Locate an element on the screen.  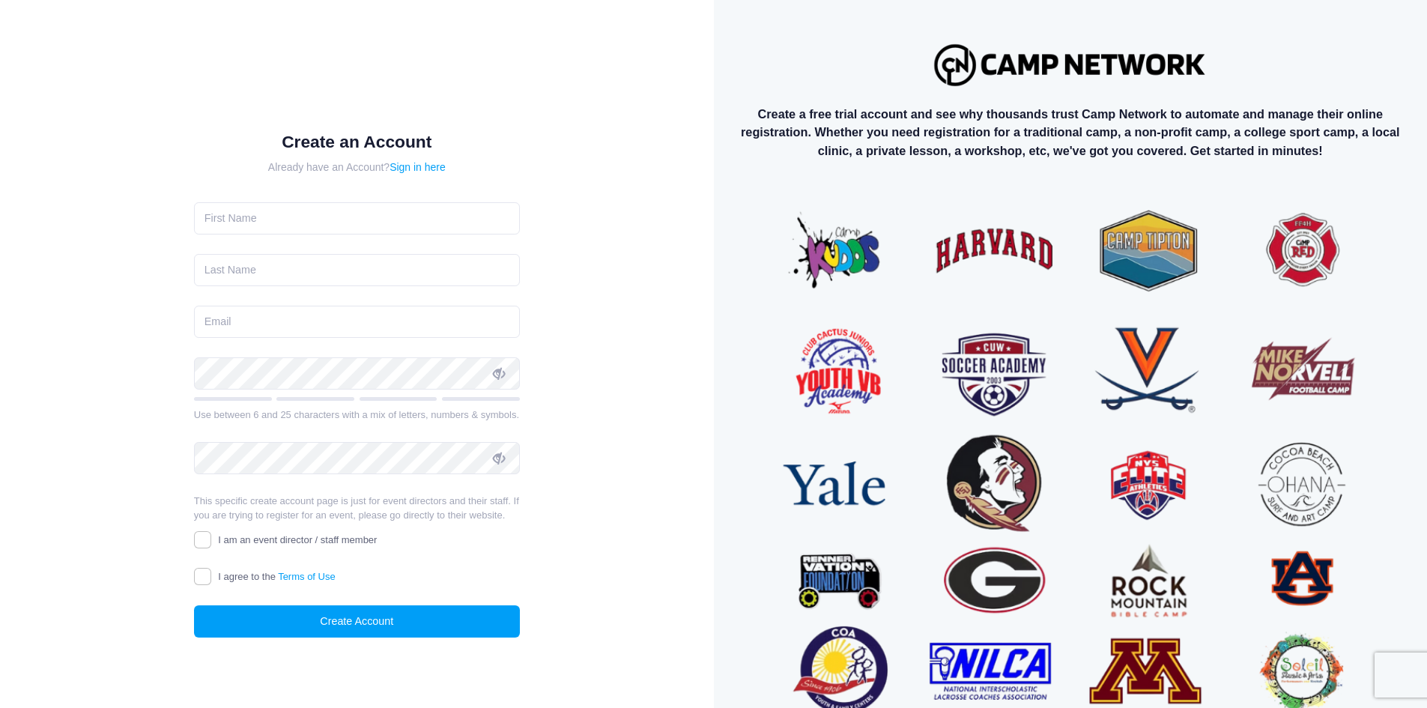
span: I agree to the is located at coordinates (276, 576).